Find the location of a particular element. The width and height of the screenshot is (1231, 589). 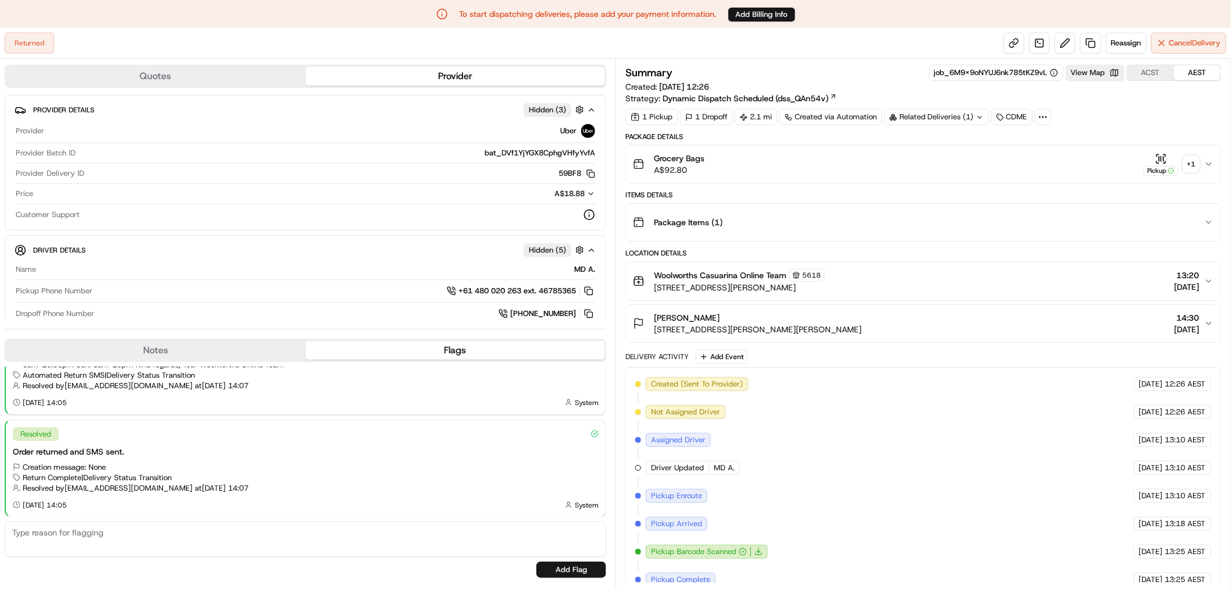

button: Reassign is located at coordinates (1126, 43).